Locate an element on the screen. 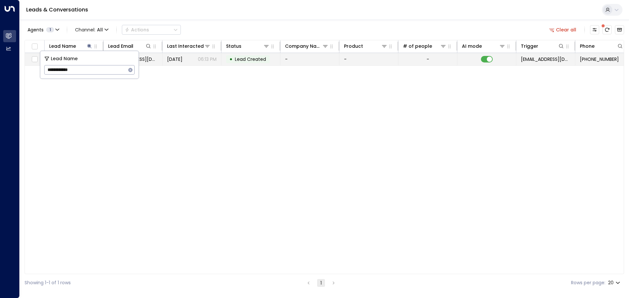  label: Rows per page: is located at coordinates (588, 283).